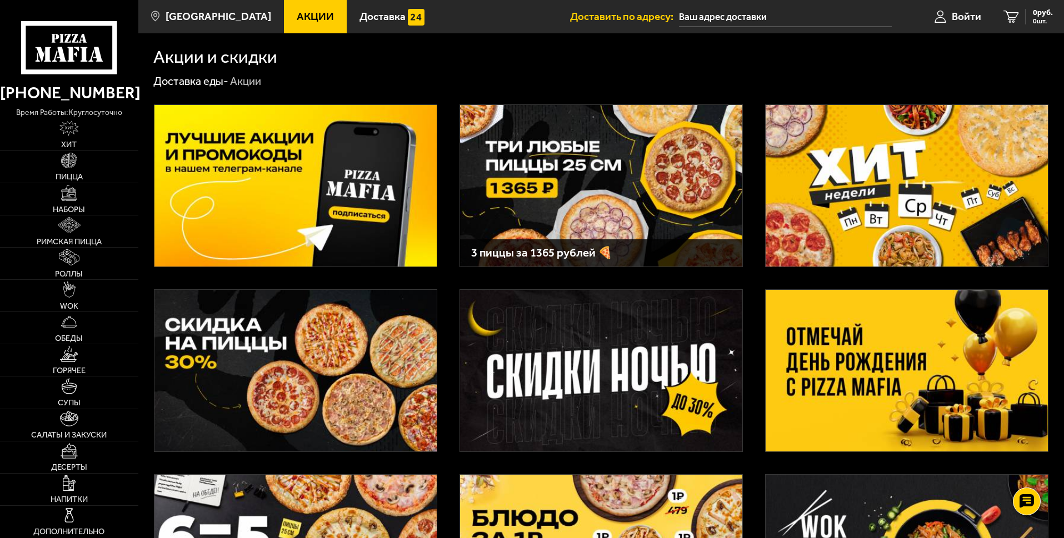 The image size is (1064, 538). Describe the element at coordinates (215, 57) in the screenshot. I see `h1: Акции и скидки` at that location.